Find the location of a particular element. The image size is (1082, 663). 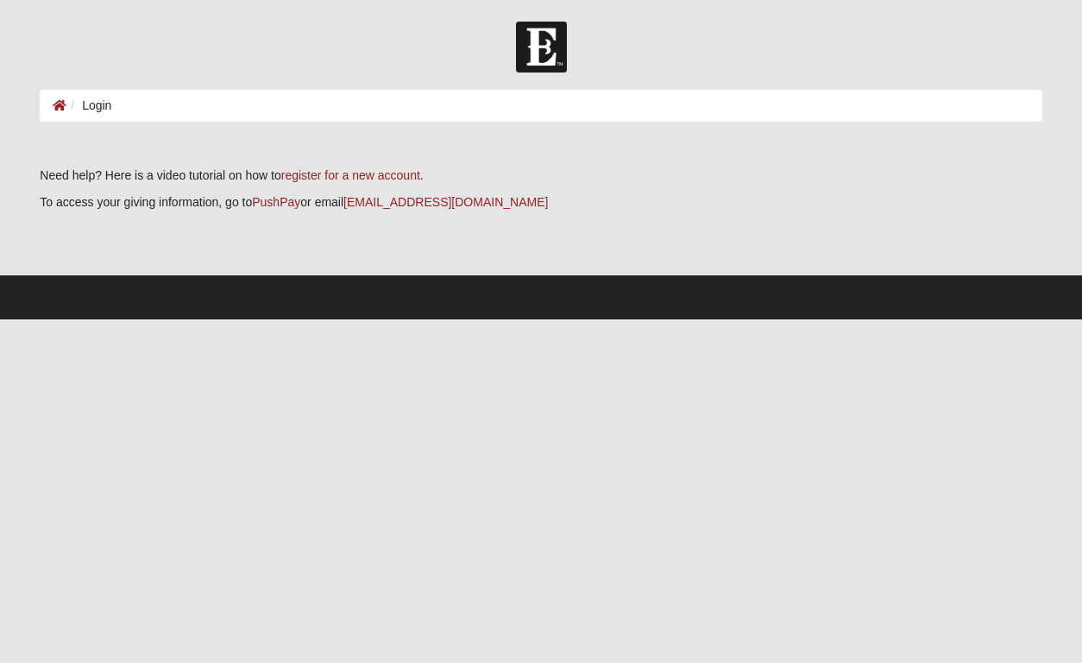

p: To access your giving information, go to or email is located at coordinates (540, 202).